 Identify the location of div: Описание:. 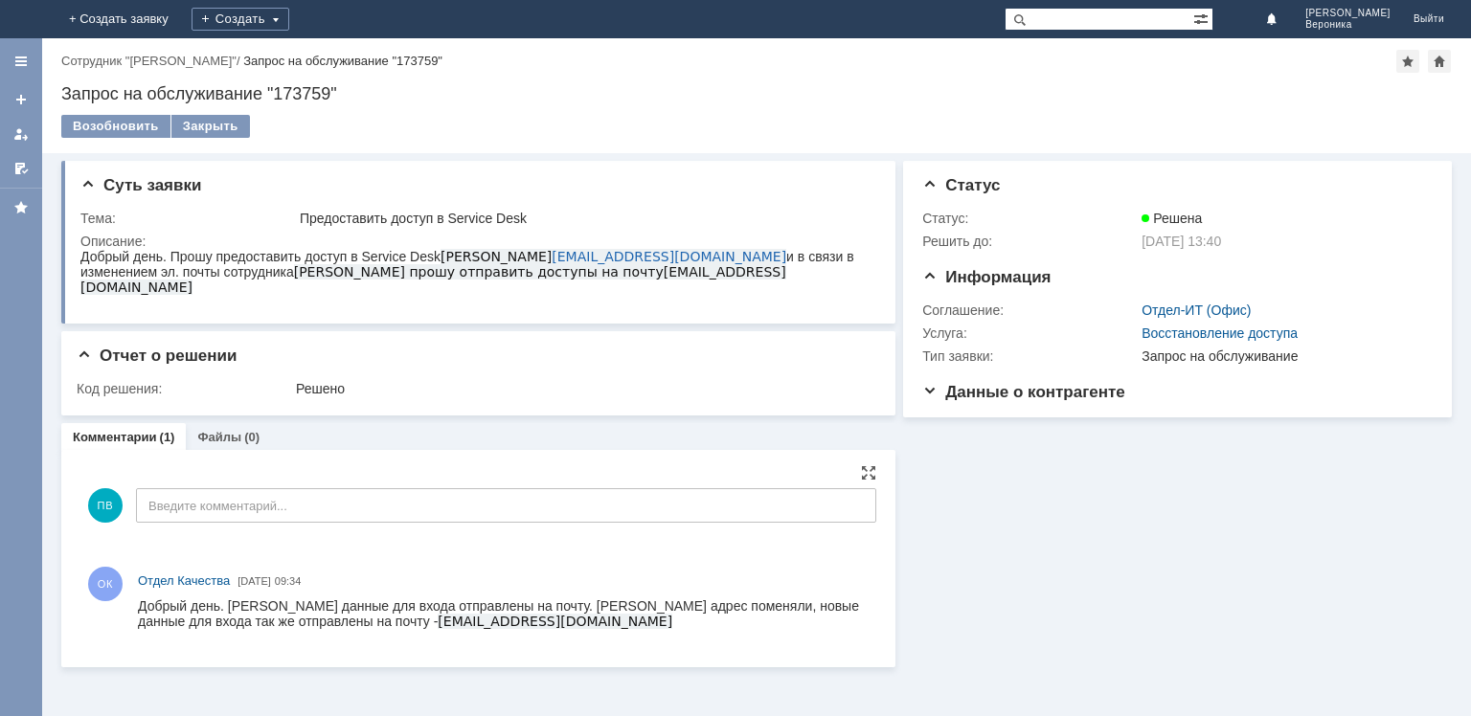
(476, 241).